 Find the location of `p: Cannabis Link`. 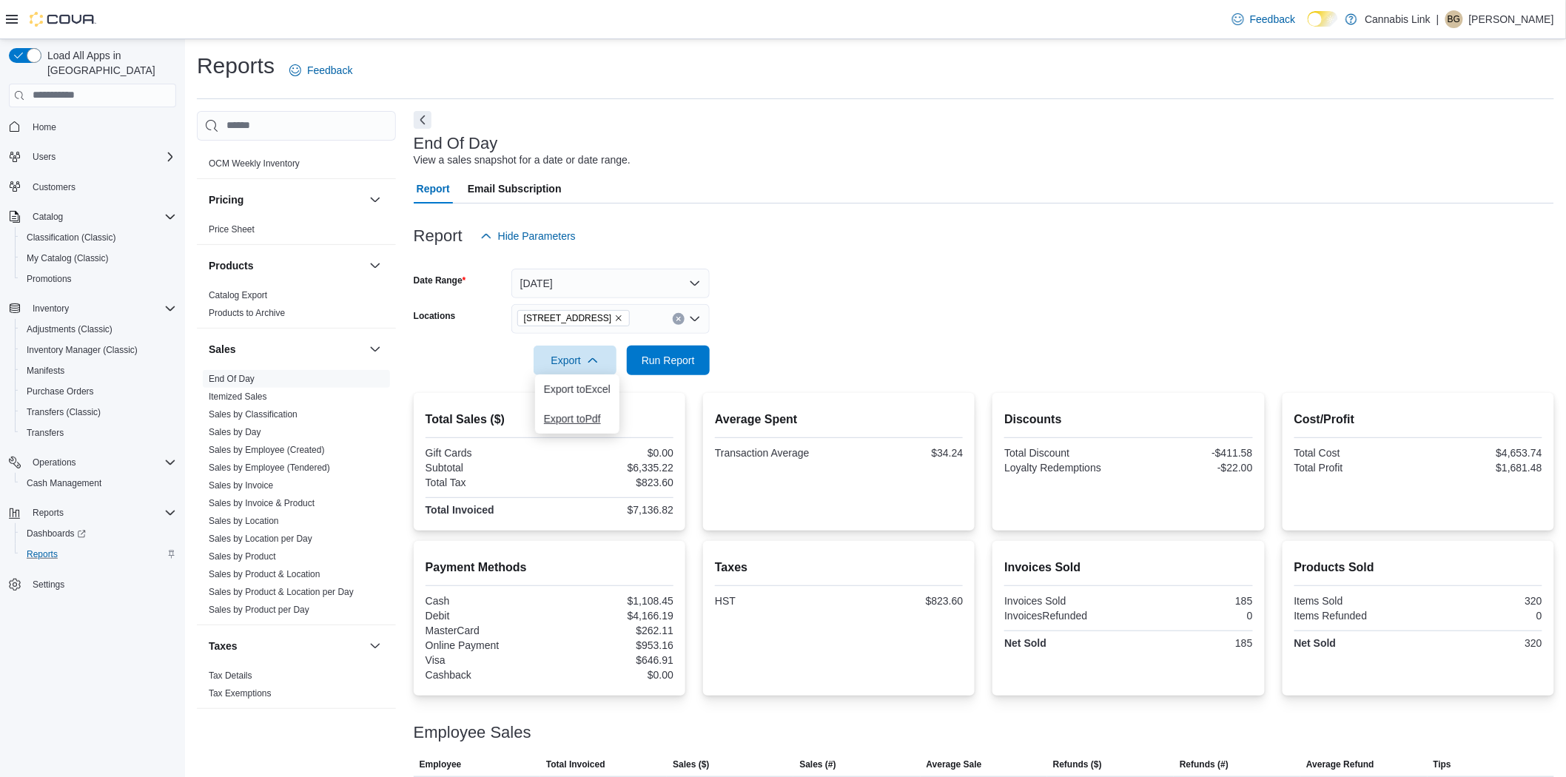

p: Cannabis Link is located at coordinates (1398, 19).